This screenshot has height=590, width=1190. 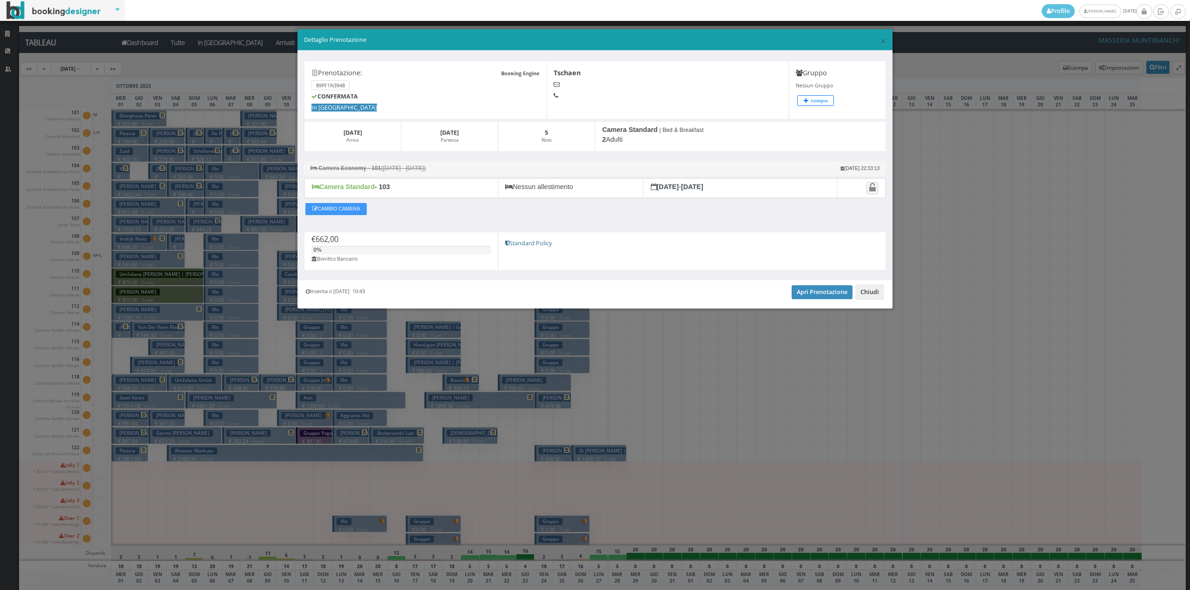 I want to click on img: BookingDesigner.com, so click(x=53, y=10).